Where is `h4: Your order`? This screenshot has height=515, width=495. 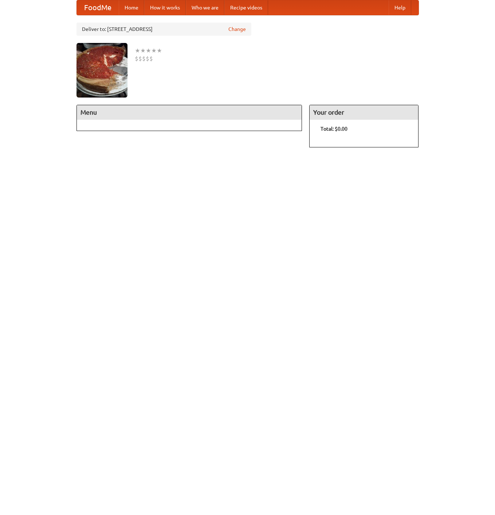
h4: Your order is located at coordinates (364, 113).